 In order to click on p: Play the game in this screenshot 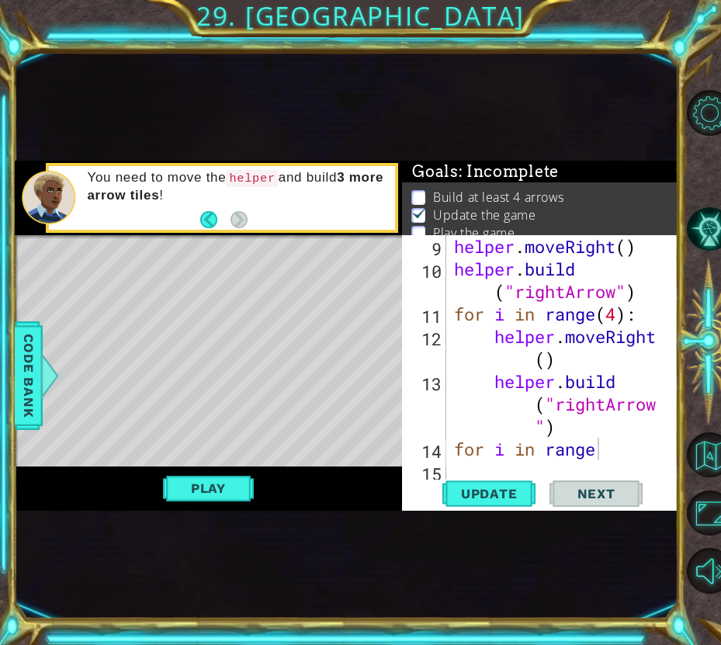, I will do `click(473, 233)`.